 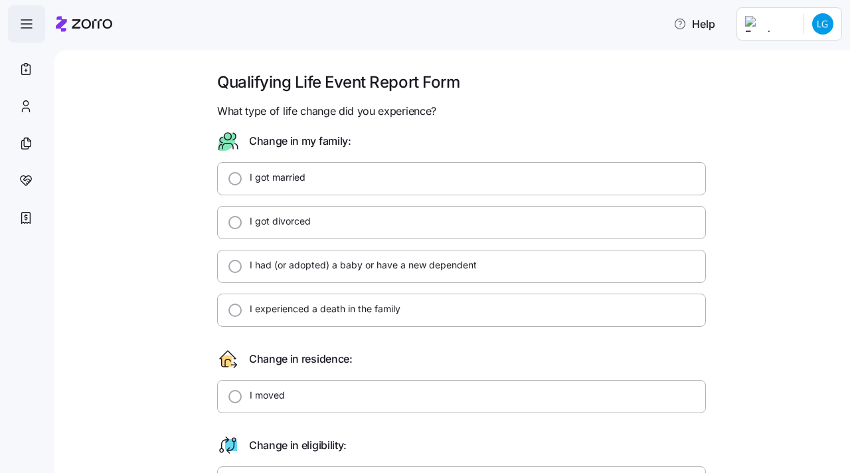 What do you see at coordinates (694, 24) in the screenshot?
I see `span: Help` at bounding box center [694, 24].